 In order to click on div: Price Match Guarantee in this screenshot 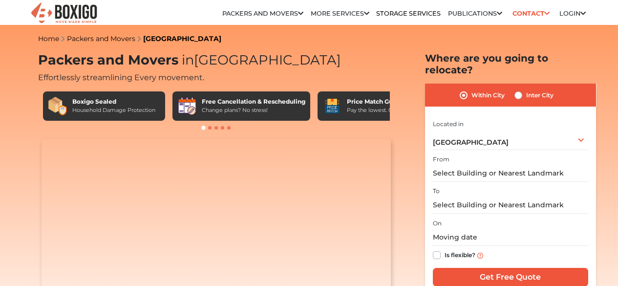, I will do `click(384, 102)`.